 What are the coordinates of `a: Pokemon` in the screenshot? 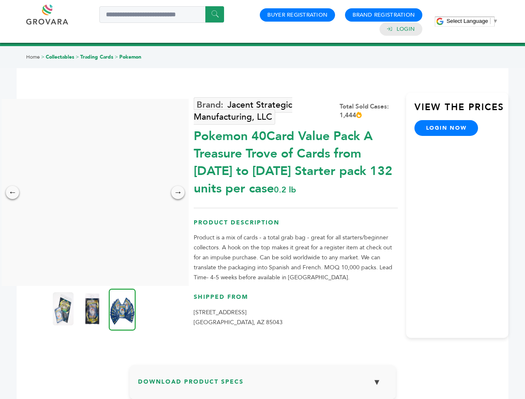 It's located at (130, 57).